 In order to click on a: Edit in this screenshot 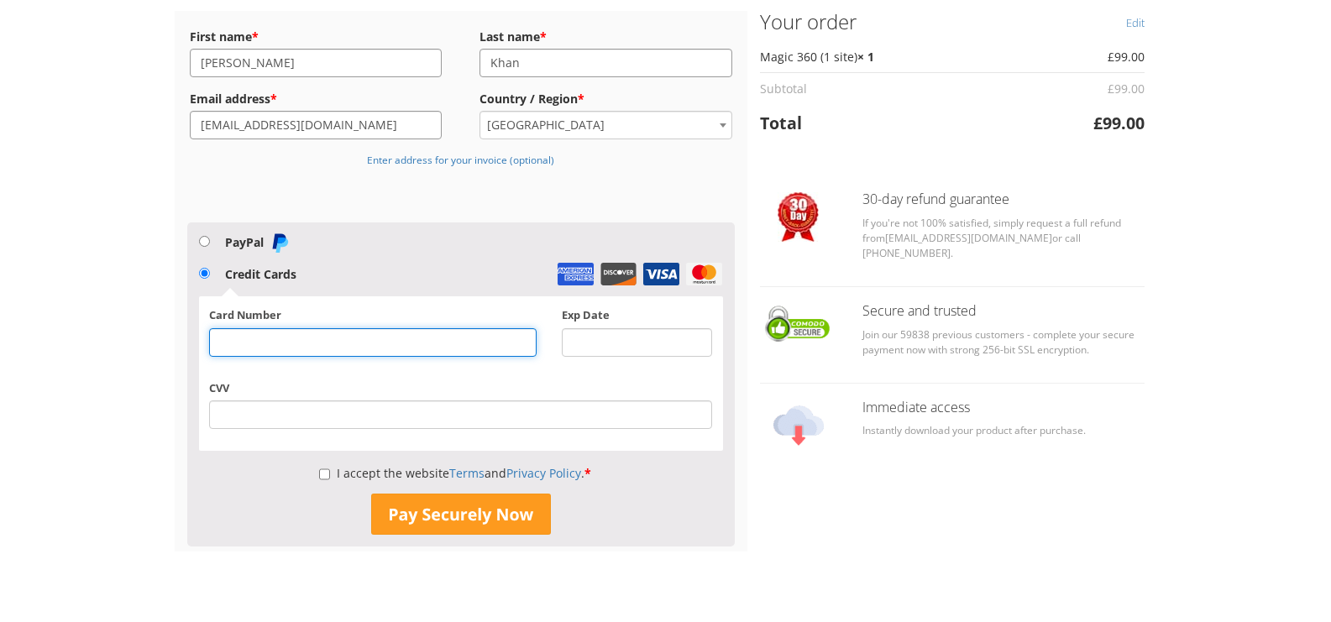, I will do `click(1135, 23)`.